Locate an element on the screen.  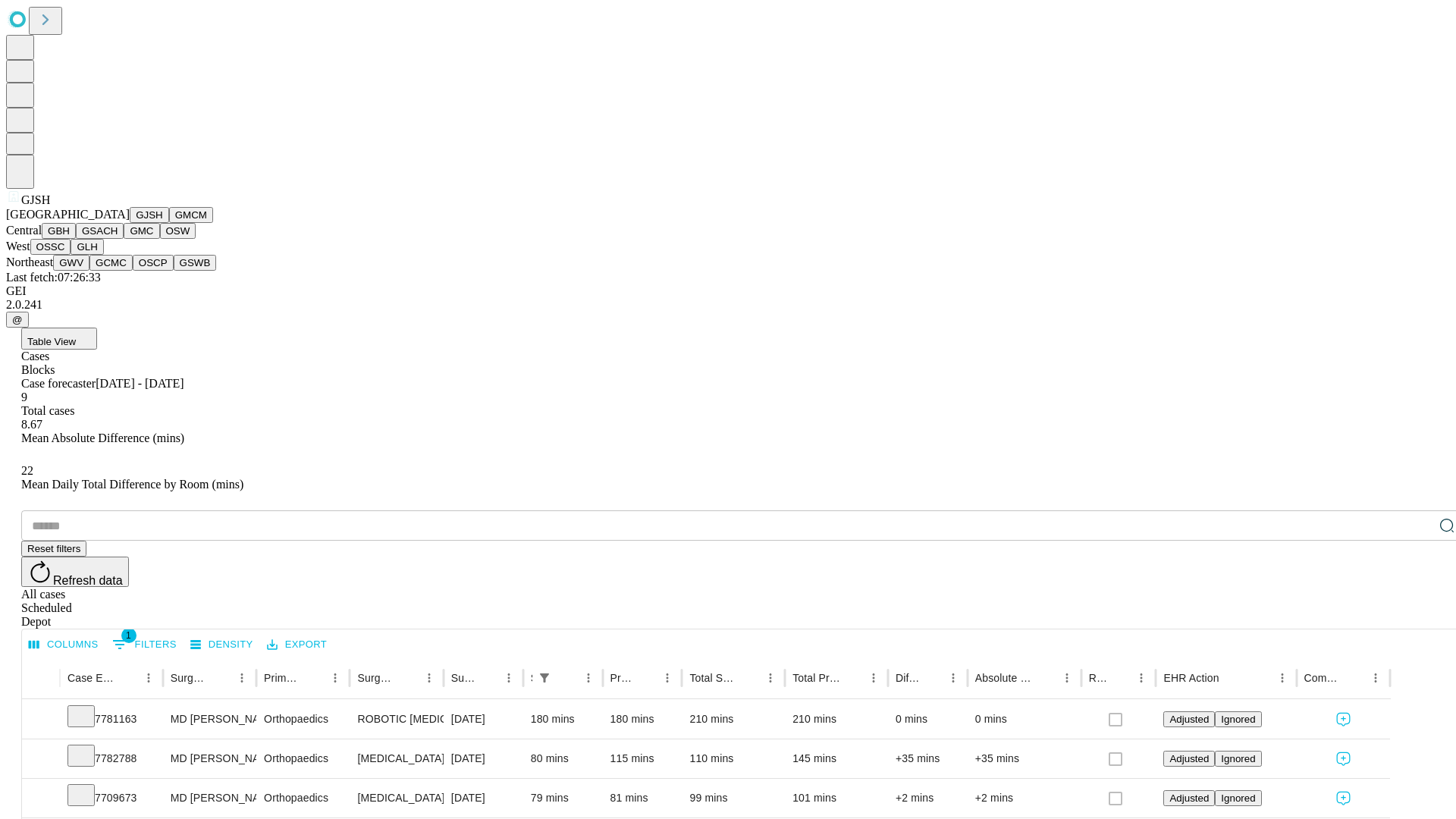
button: GBH is located at coordinates (58, 231).